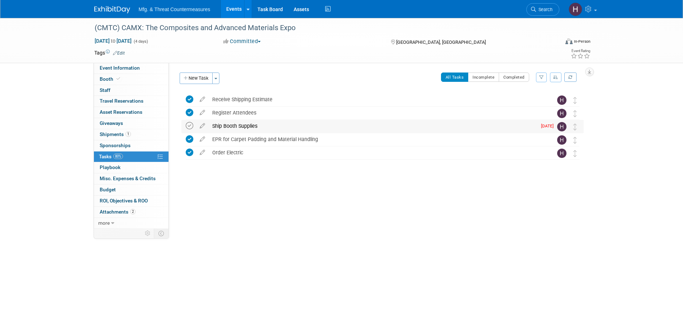 Image resolution: width=683 pixels, height=327 pixels. What do you see at coordinates (113, 41) in the screenshot?
I see `span: to` at bounding box center [113, 41].